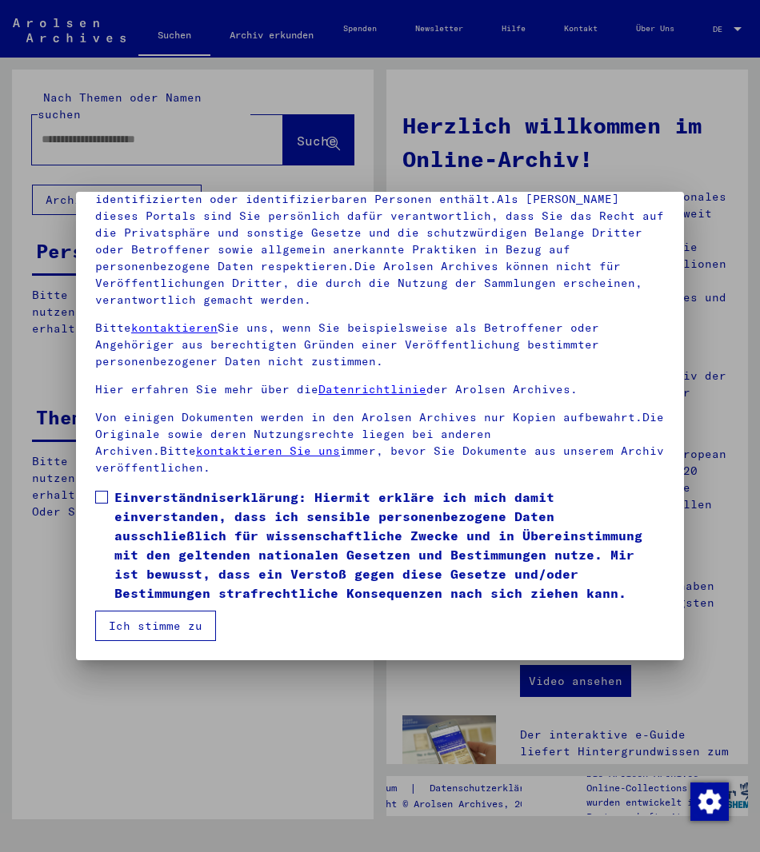 This screenshot has width=760, height=852. I want to click on p: Hier erfahren Sie mehr über die der Arolsen Archives., so click(380, 389).